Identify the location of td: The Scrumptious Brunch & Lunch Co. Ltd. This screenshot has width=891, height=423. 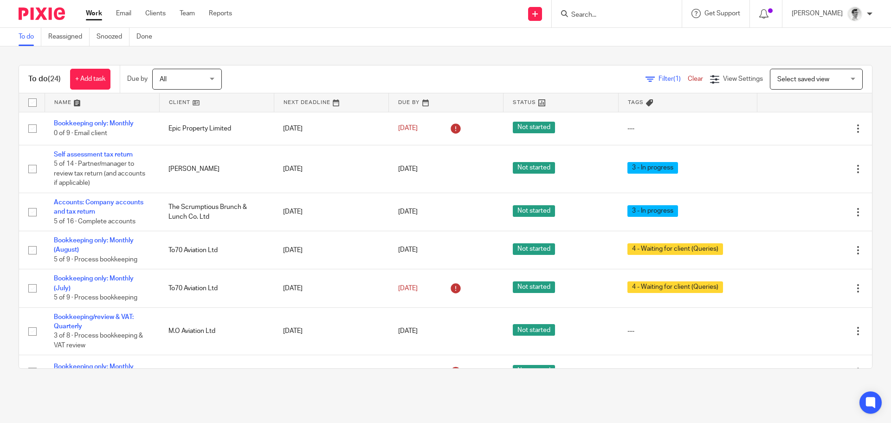
(216, 212).